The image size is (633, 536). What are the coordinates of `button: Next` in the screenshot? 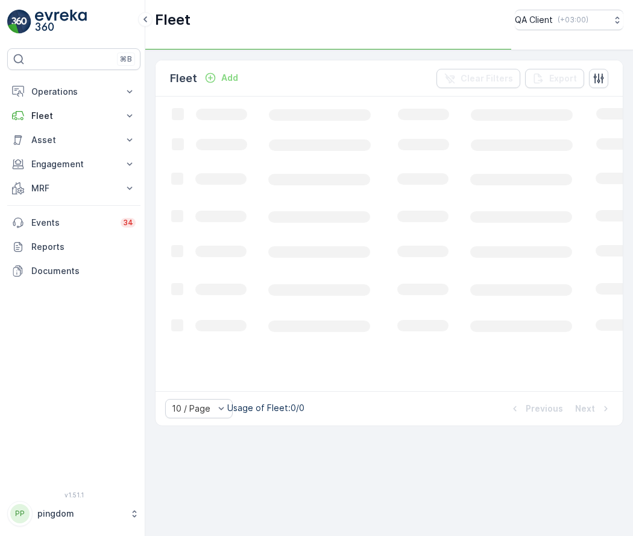 It's located at (594, 408).